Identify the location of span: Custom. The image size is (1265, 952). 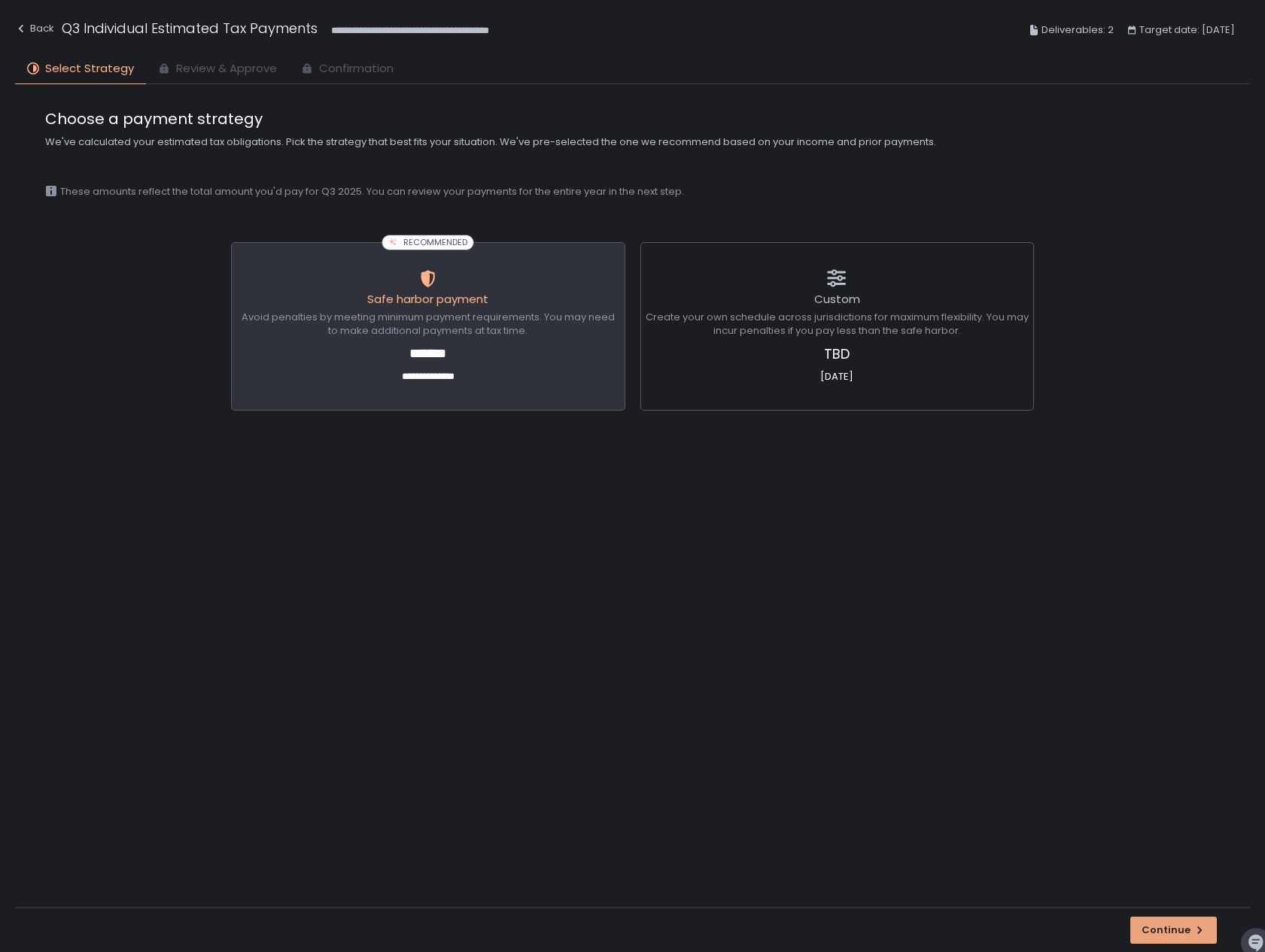
(836, 298).